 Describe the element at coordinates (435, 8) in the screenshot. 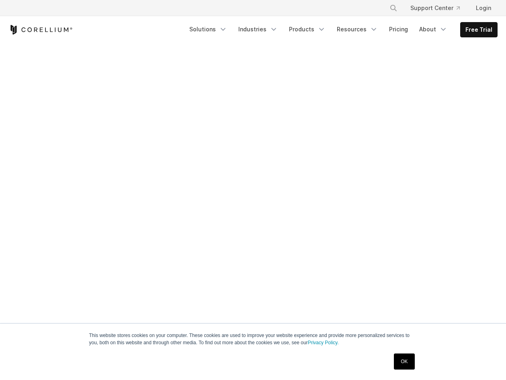

I see `a: Support Center` at that location.